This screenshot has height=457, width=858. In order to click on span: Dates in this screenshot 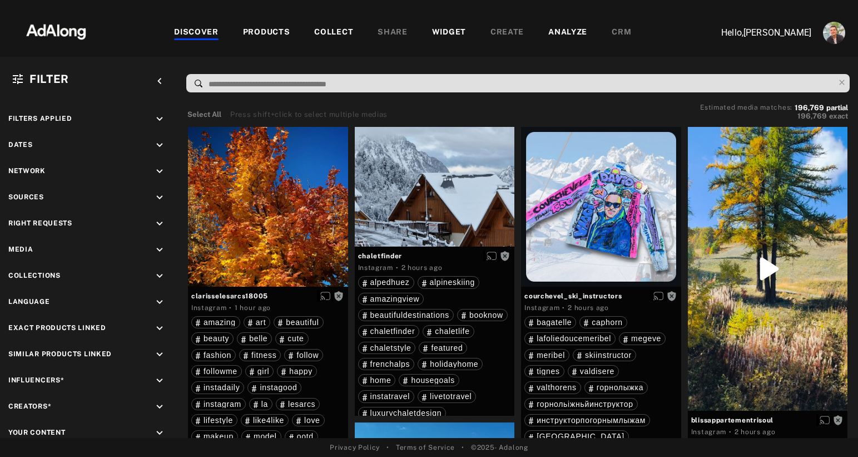, I will do `click(21, 145)`.